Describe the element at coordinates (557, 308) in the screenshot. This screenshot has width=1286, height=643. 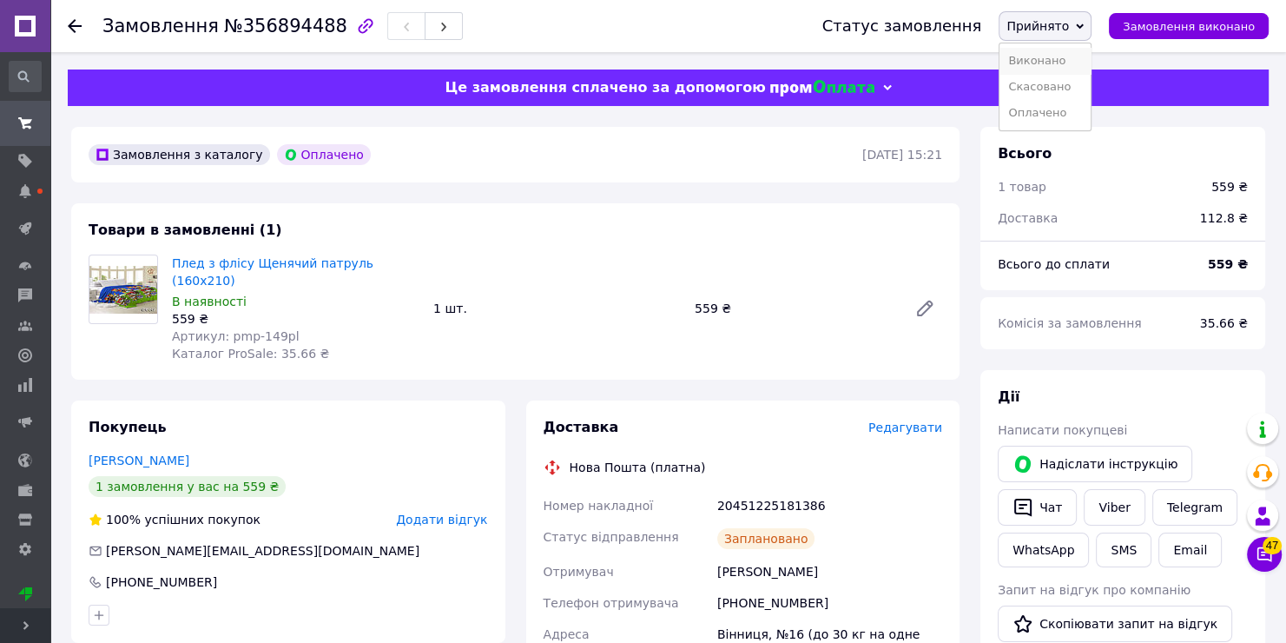
I see `div: 1 шт.` at that location.